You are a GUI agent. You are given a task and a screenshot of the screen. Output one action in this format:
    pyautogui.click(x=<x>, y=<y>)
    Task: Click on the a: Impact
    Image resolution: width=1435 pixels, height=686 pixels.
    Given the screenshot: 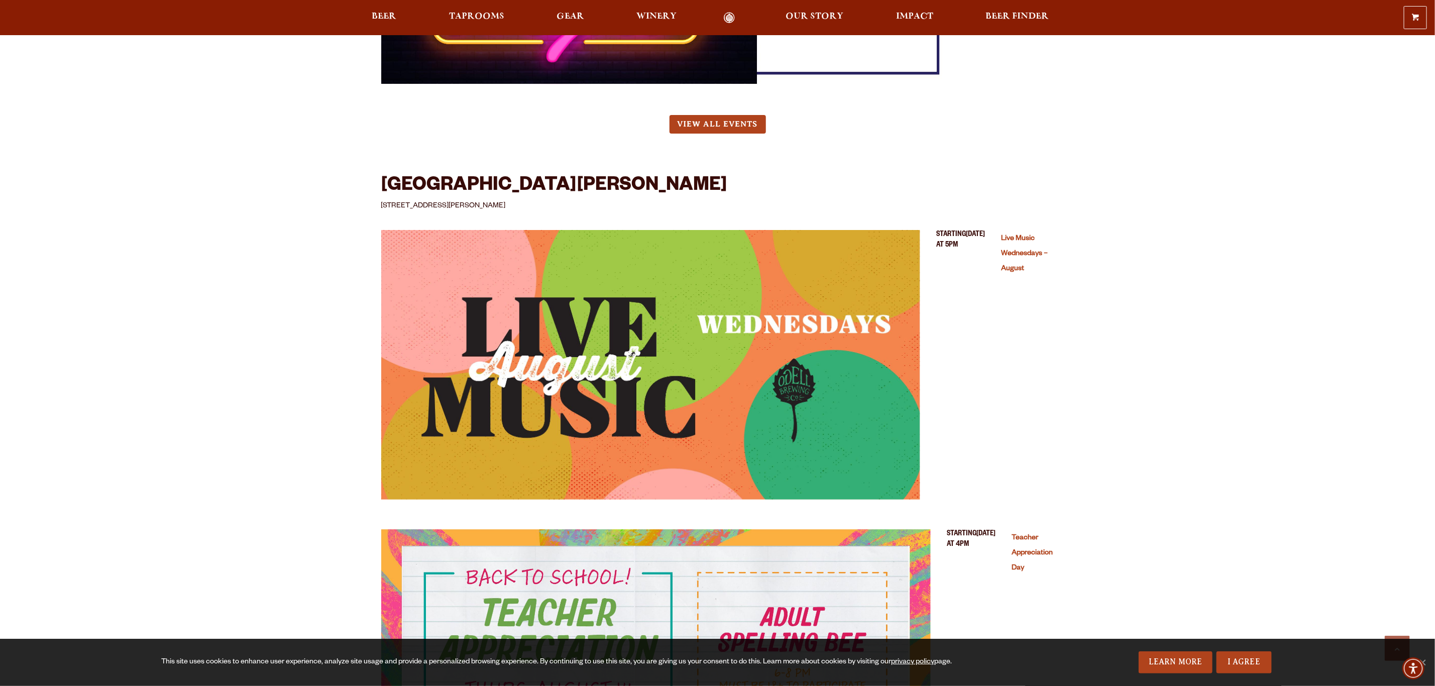 What is the action you would take?
    pyautogui.click(x=915, y=18)
    